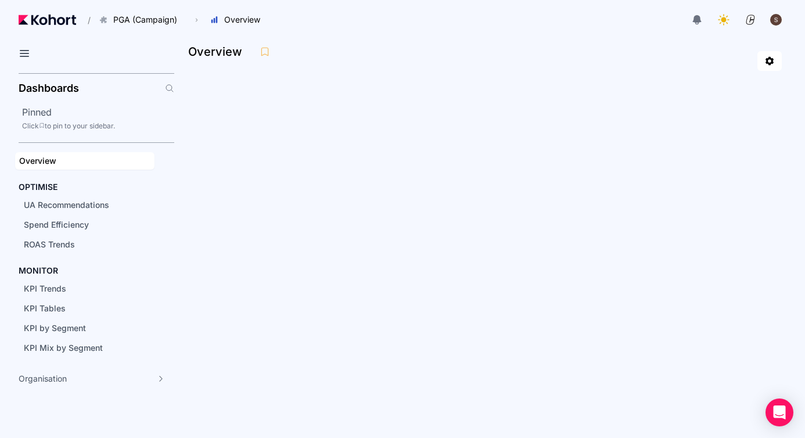  I want to click on a: KPI by Segment, so click(87, 328).